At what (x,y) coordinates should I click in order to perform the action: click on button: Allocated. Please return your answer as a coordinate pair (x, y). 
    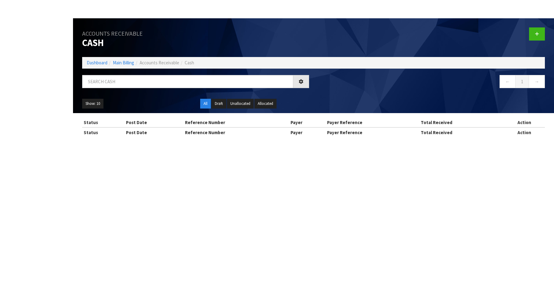
    Looking at the image, I should click on (265, 103).